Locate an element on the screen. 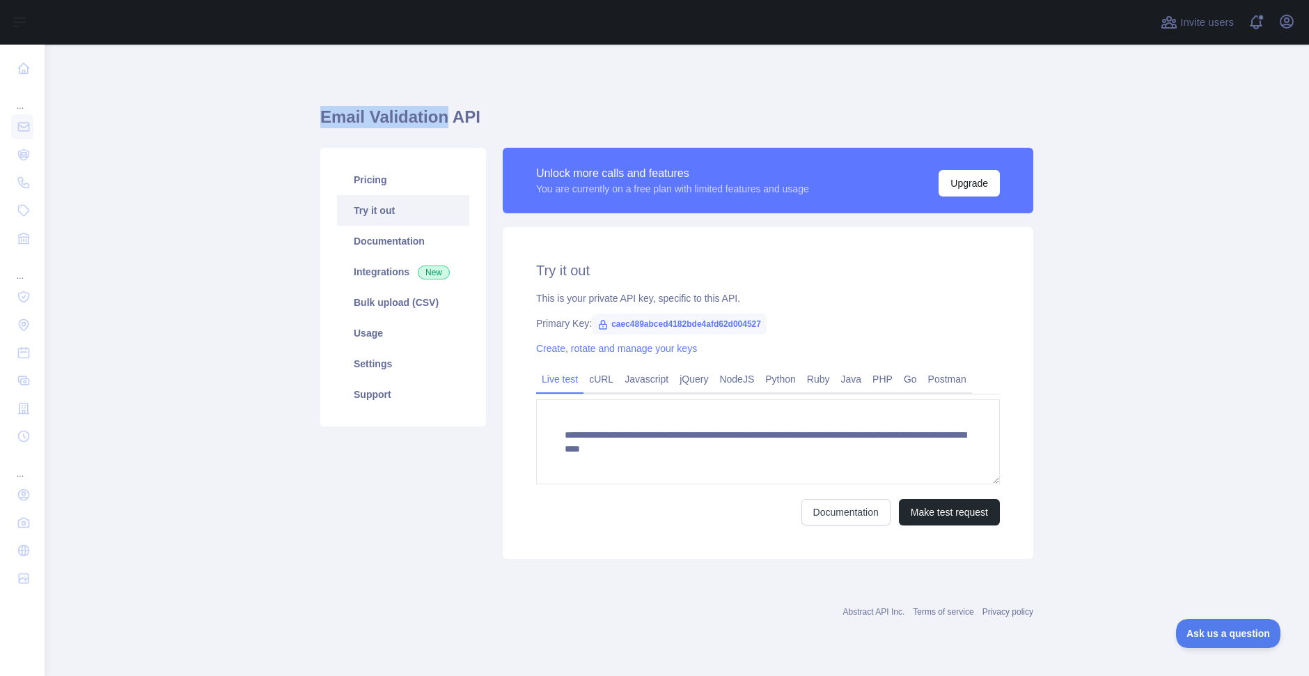 The width and height of the screenshot is (1309, 676). a: Ruby is located at coordinates (818, 379).